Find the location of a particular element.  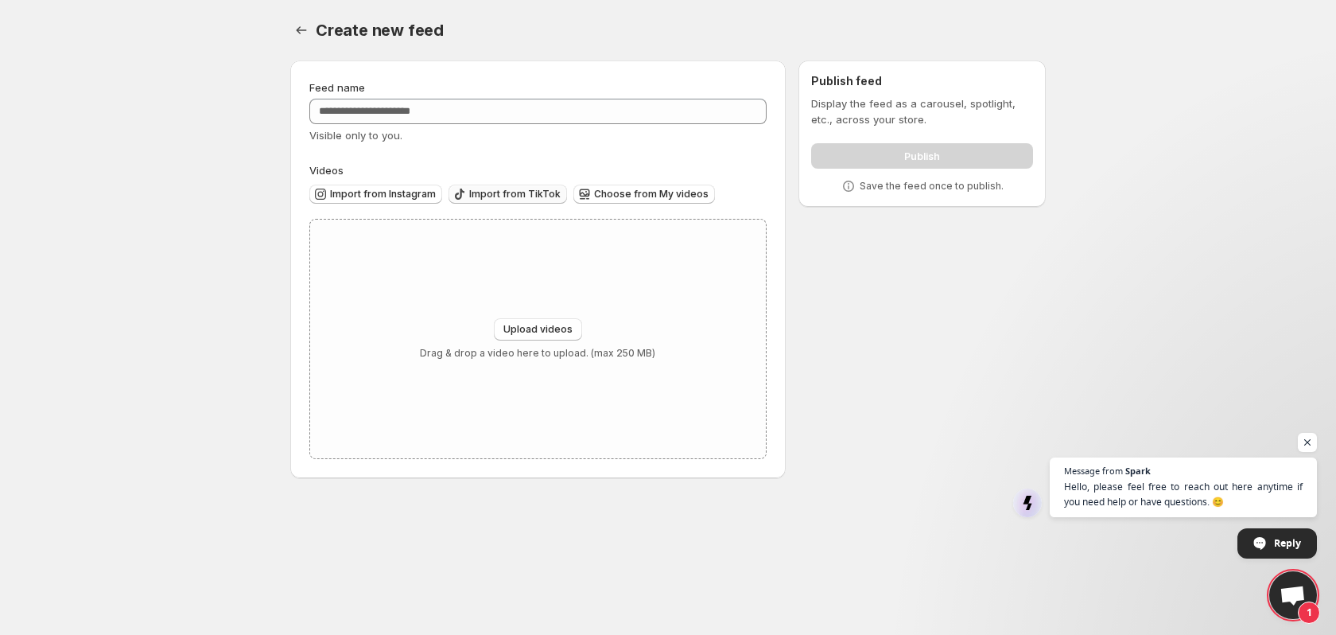

button: Import from TikTok is located at coordinates (507, 194).